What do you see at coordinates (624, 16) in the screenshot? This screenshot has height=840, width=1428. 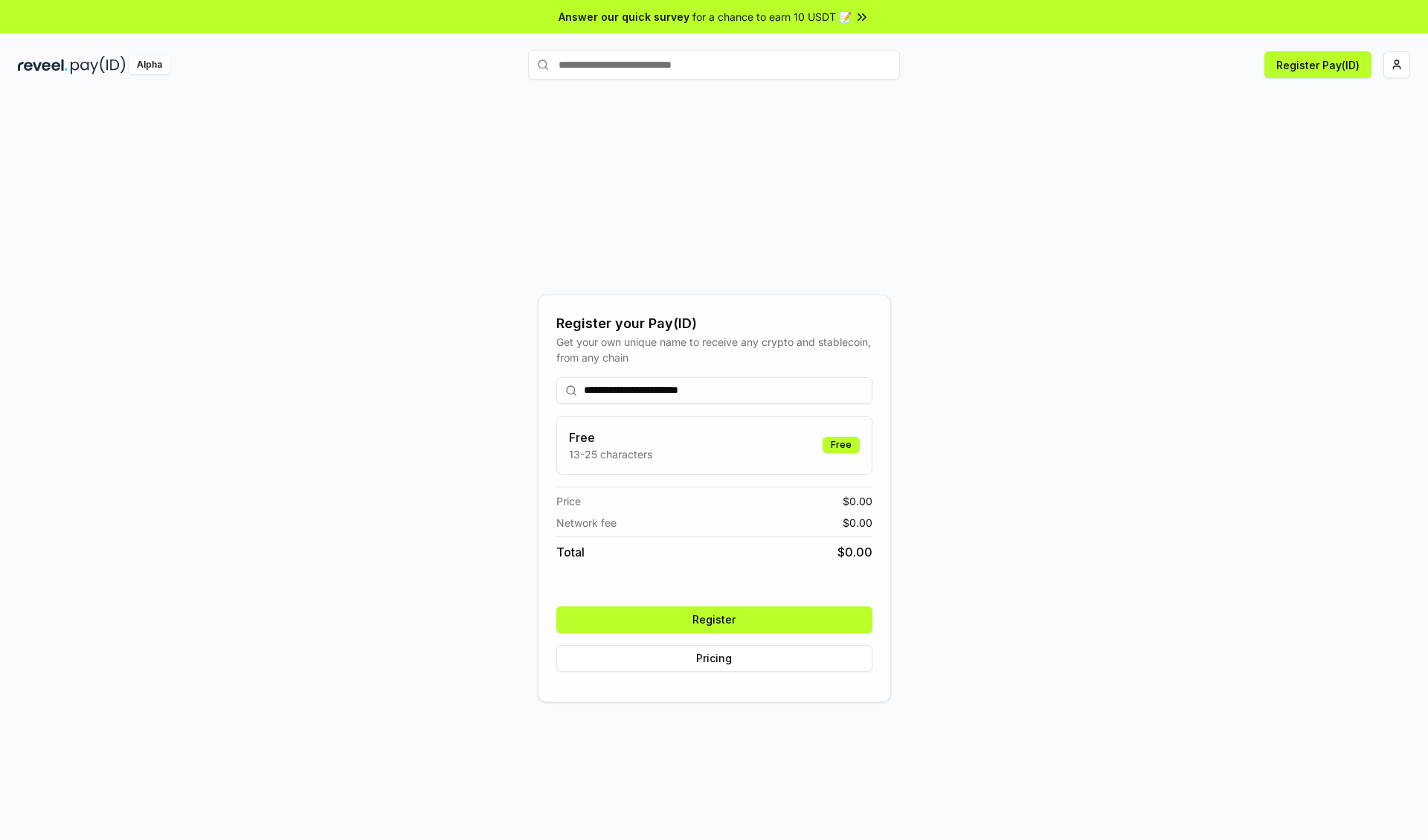 I see `span: Answer our quick survey` at bounding box center [624, 16].